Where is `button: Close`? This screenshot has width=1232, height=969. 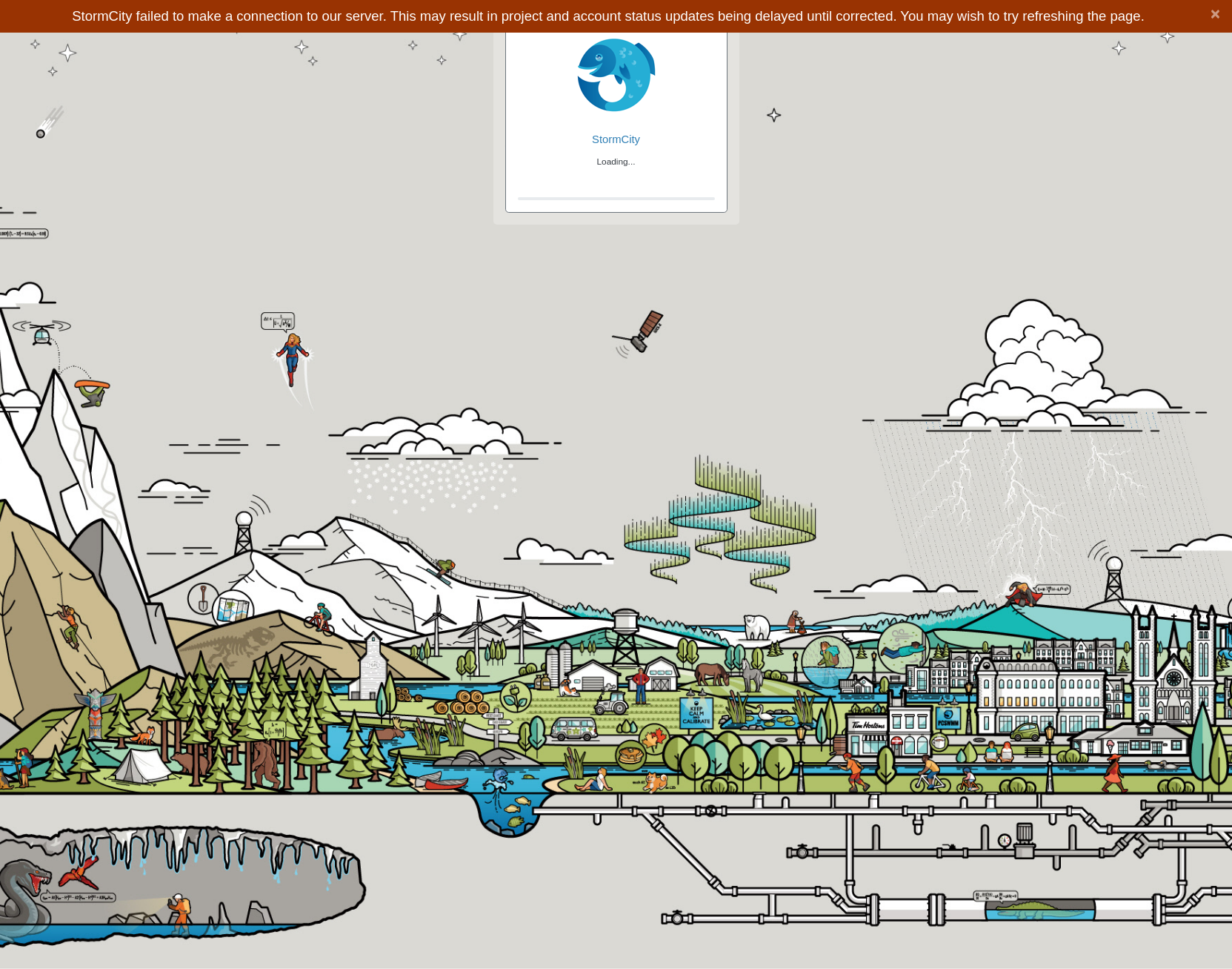 button: Close is located at coordinates (1215, 14).